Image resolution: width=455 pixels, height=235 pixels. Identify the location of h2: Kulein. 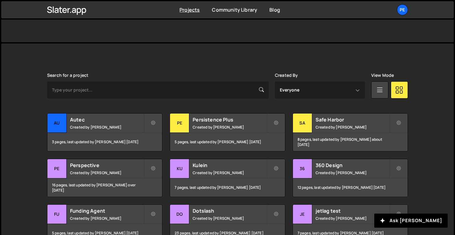
(229, 165).